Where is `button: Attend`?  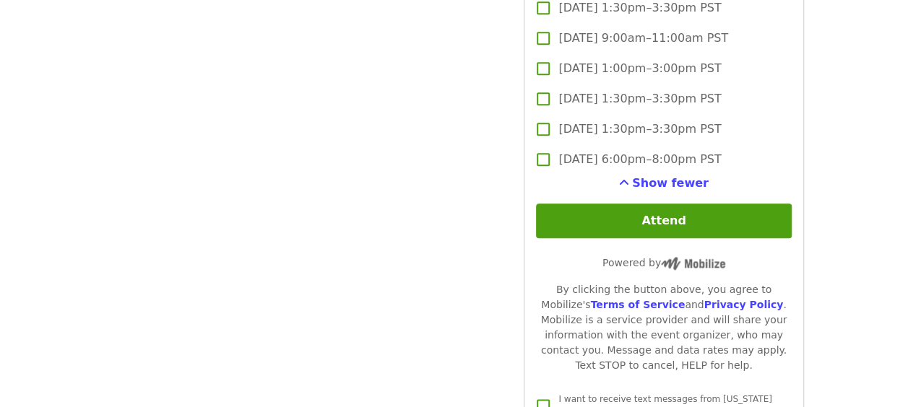 button: Attend is located at coordinates (663, 221).